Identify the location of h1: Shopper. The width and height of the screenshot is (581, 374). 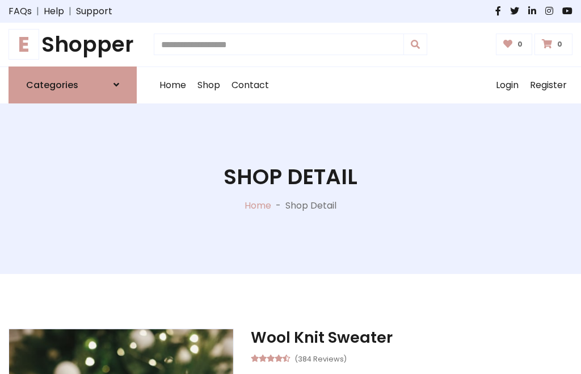
(73, 44).